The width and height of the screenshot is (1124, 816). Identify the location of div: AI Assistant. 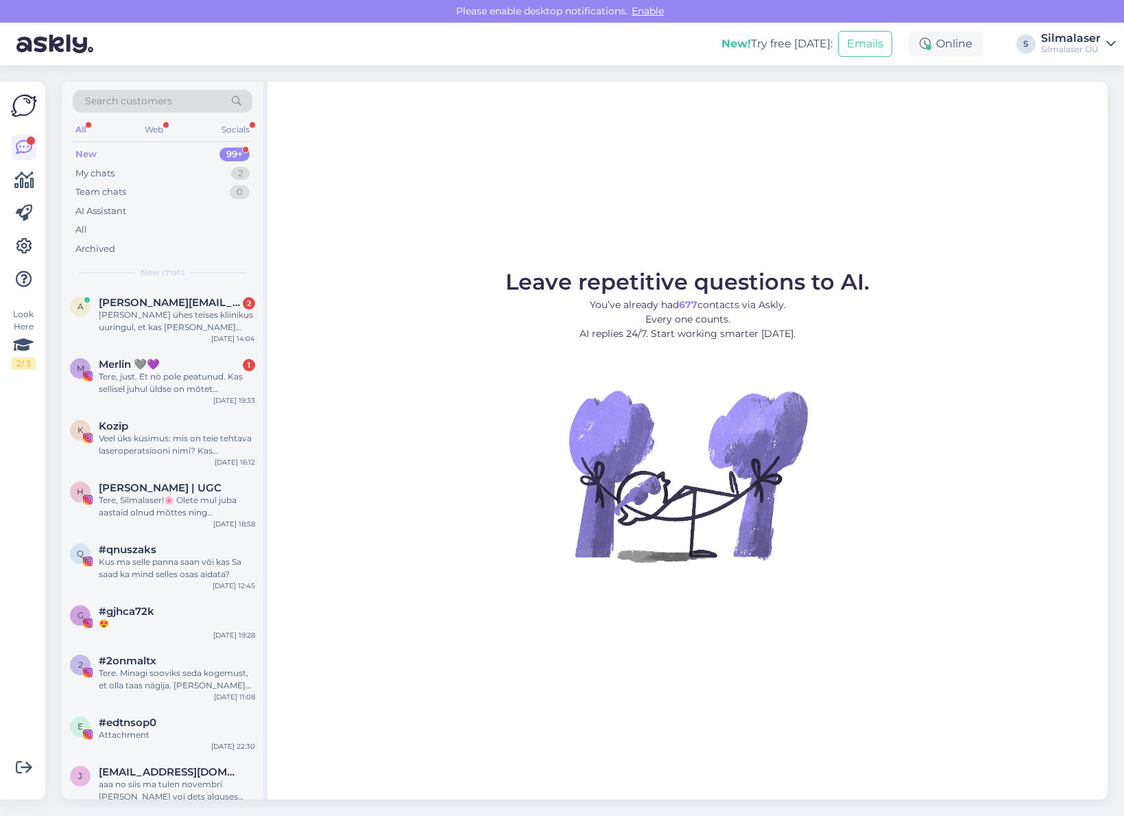
(101, 211).